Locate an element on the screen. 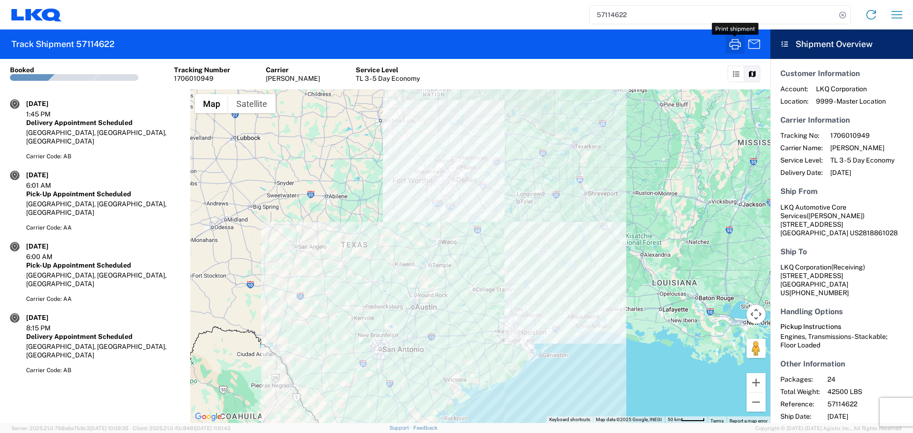  div: 8:15 PM is located at coordinates (50, 328).